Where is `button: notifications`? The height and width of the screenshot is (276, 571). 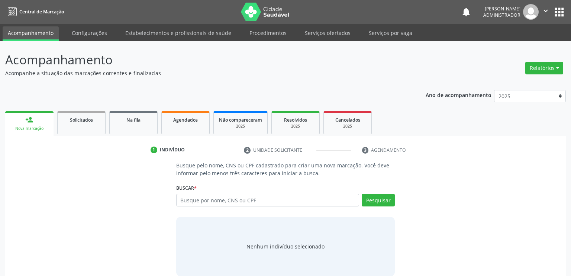 button: notifications is located at coordinates (466, 12).